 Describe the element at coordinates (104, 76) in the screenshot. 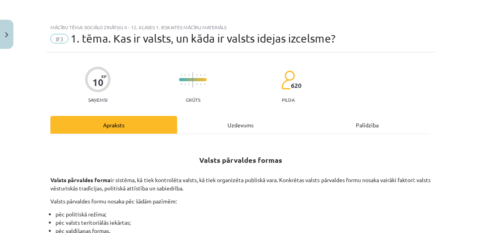

I see `span: XP` at that location.